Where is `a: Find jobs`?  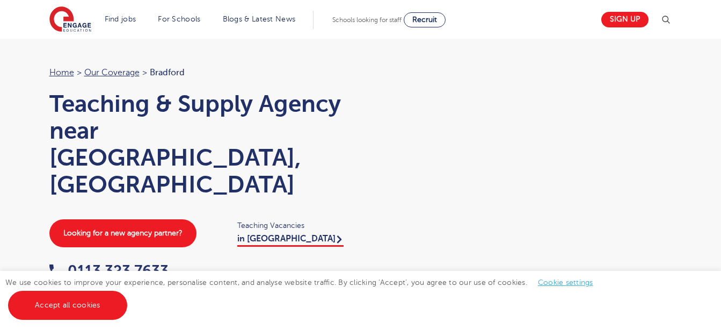
a: Find jobs is located at coordinates (120, 19).